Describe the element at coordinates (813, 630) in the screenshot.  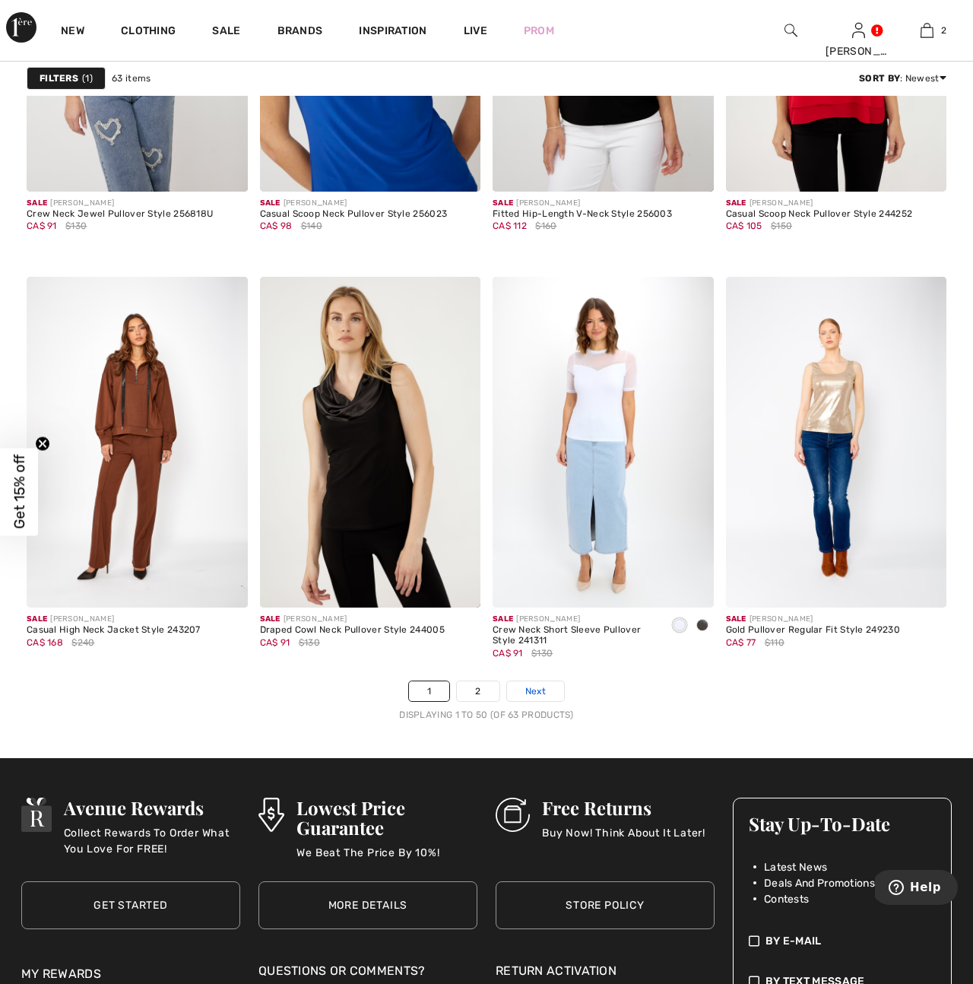
I see `div: Gold Pullover Regular Fit Style 249230` at that location.